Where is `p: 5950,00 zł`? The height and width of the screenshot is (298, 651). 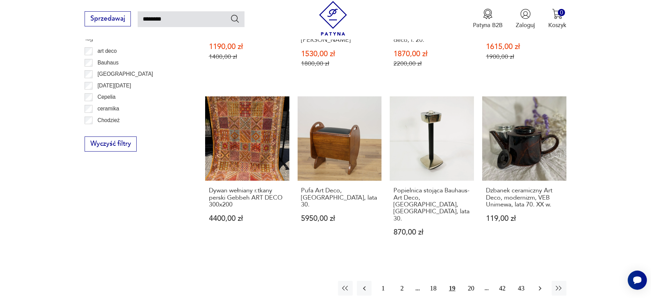 p: 5950,00 zł is located at coordinates (340, 218).